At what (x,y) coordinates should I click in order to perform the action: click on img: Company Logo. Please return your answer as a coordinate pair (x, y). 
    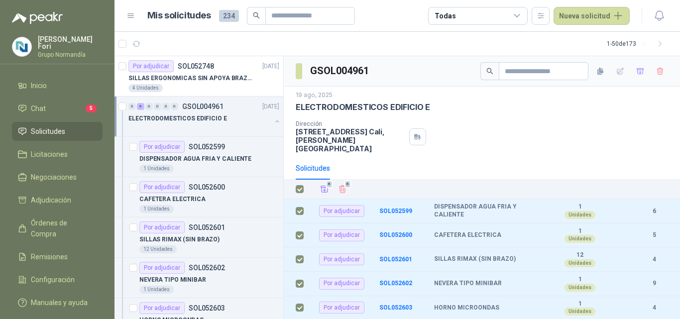
    Looking at the image, I should click on (22, 47).